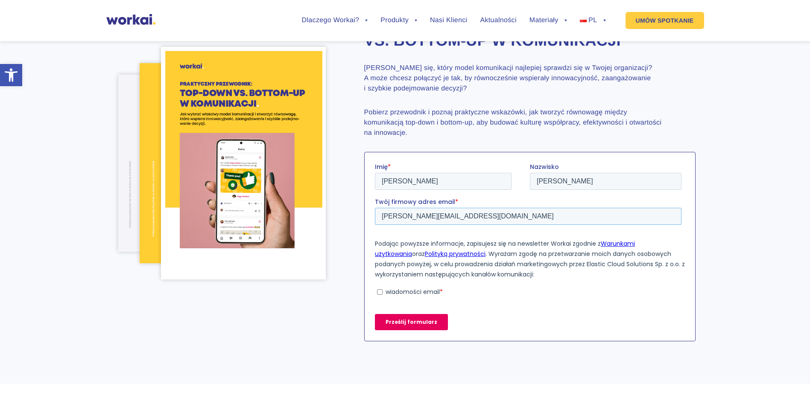 The image size is (810, 407). I want to click on a: Dlaczego Workai?, so click(335, 20).